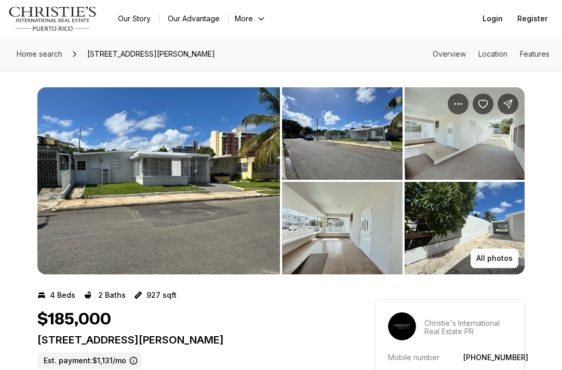 Image resolution: width=562 pixels, height=370 pixels. What do you see at coordinates (449, 54) in the screenshot?
I see `a: Skip to: Overview` at bounding box center [449, 54].